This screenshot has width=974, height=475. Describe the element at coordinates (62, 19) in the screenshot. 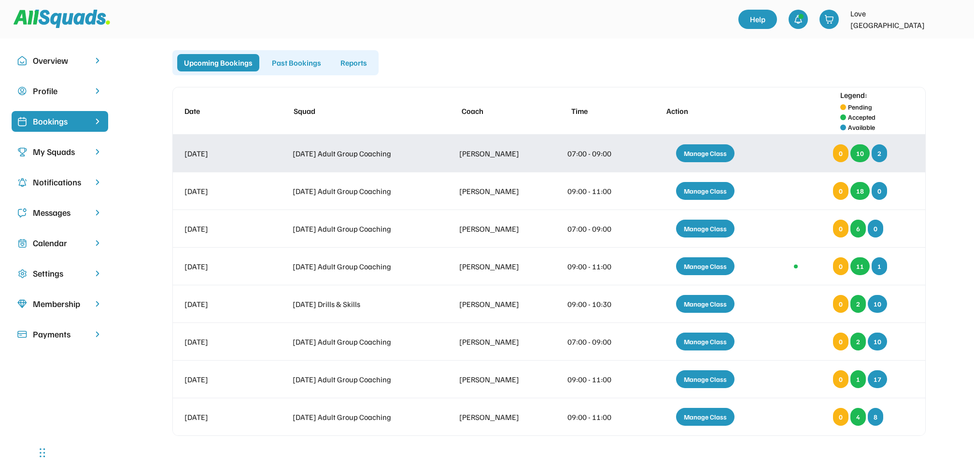

I see `img: Squad%20Logo.svg` at that location.